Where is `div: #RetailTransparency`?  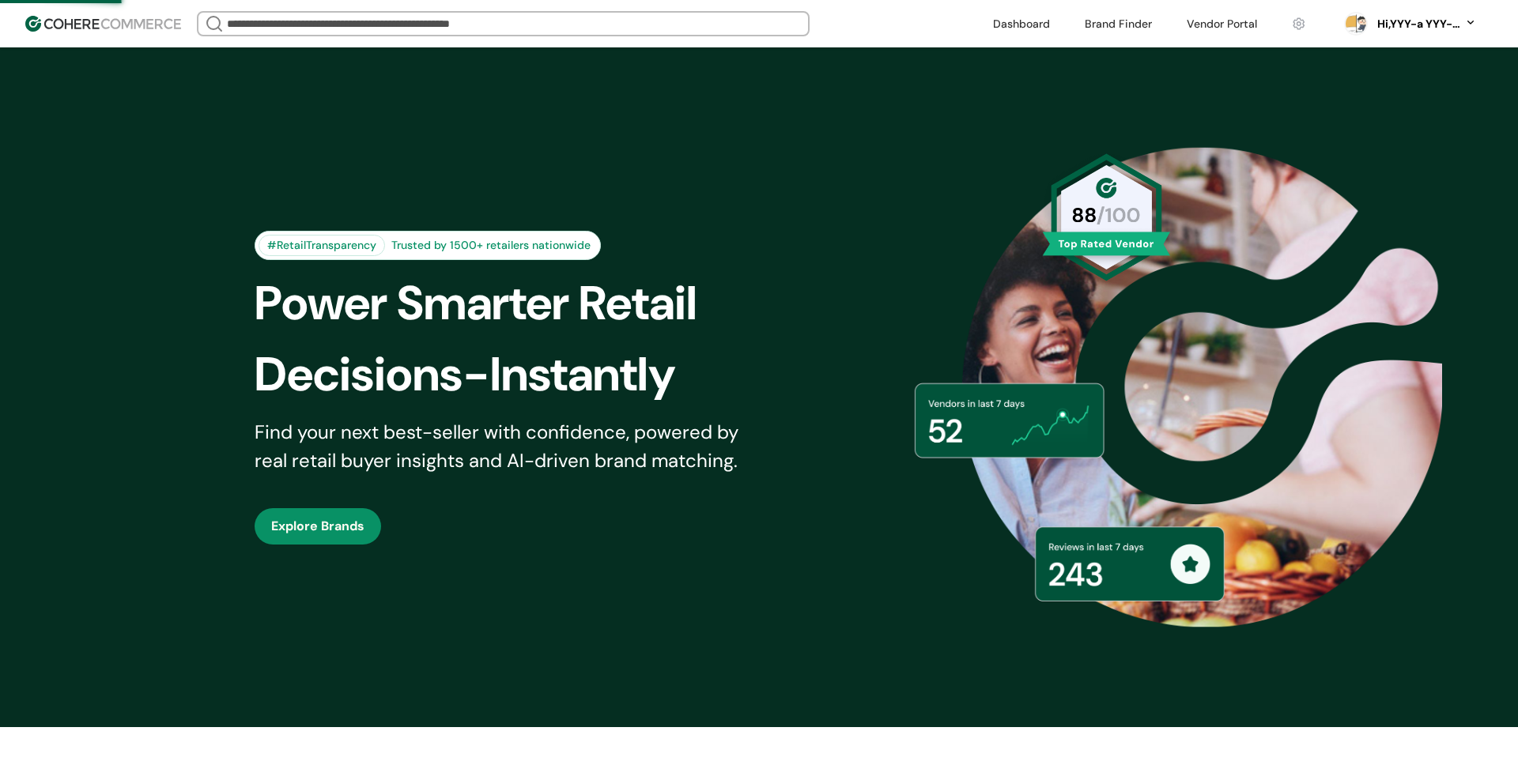 div: #RetailTransparency is located at coordinates (322, 245).